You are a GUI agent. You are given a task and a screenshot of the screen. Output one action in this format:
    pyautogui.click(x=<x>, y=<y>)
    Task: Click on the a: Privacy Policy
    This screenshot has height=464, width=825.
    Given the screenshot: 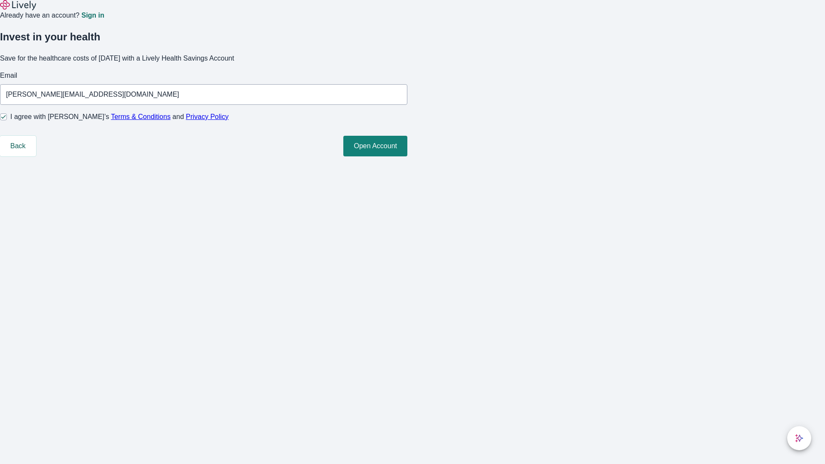 What is the action you would take?
    pyautogui.click(x=208, y=116)
    